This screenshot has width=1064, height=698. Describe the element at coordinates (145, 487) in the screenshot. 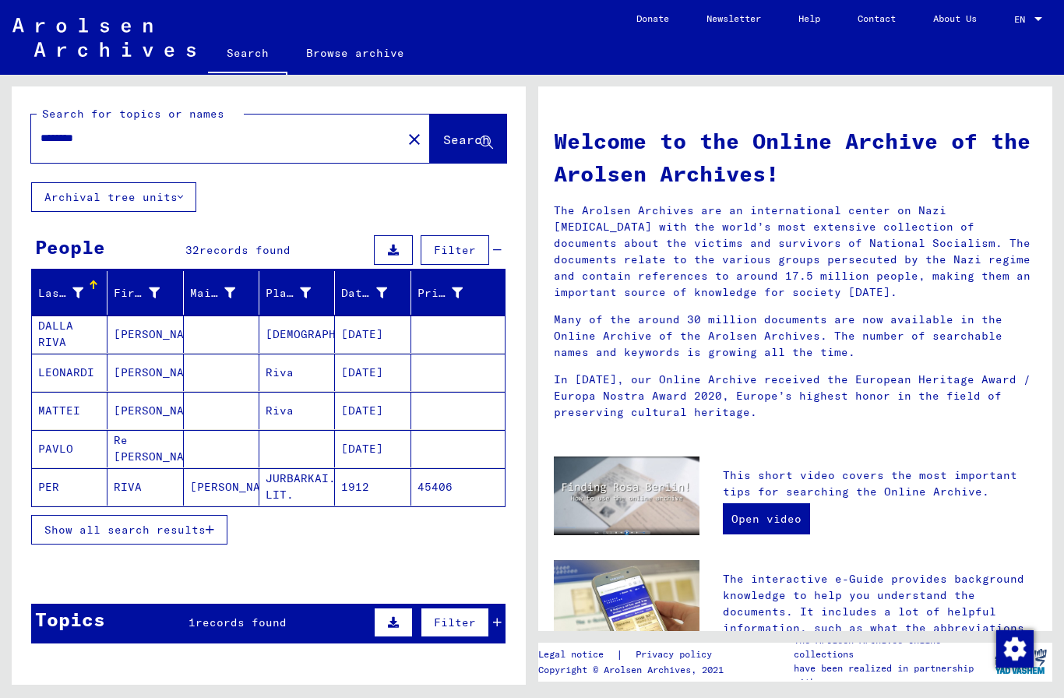

I see `mat-cell: RIVA` at that location.